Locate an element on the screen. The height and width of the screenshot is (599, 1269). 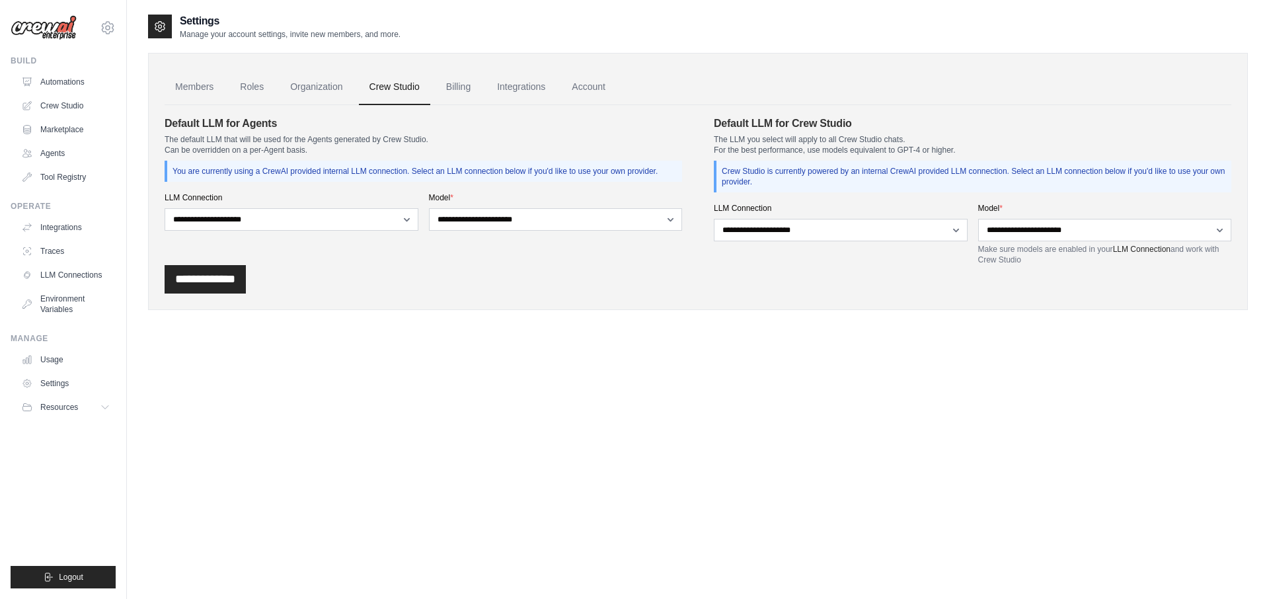
img: Logo is located at coordinates (44, 28).